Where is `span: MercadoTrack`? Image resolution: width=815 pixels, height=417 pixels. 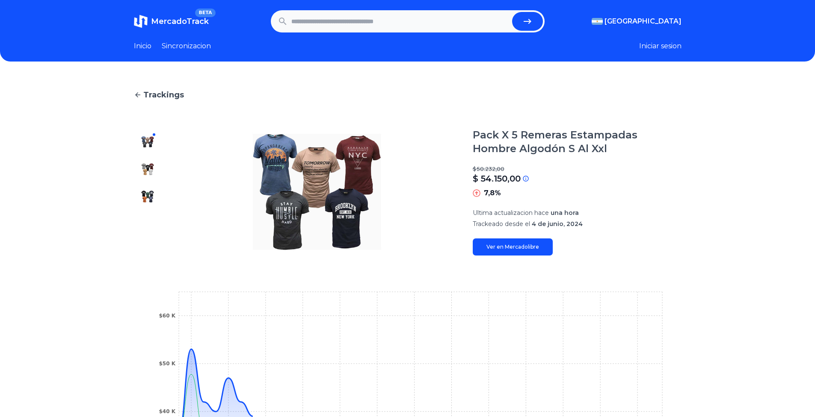
span: MercadoTrack is located at coordinates (180, 21).